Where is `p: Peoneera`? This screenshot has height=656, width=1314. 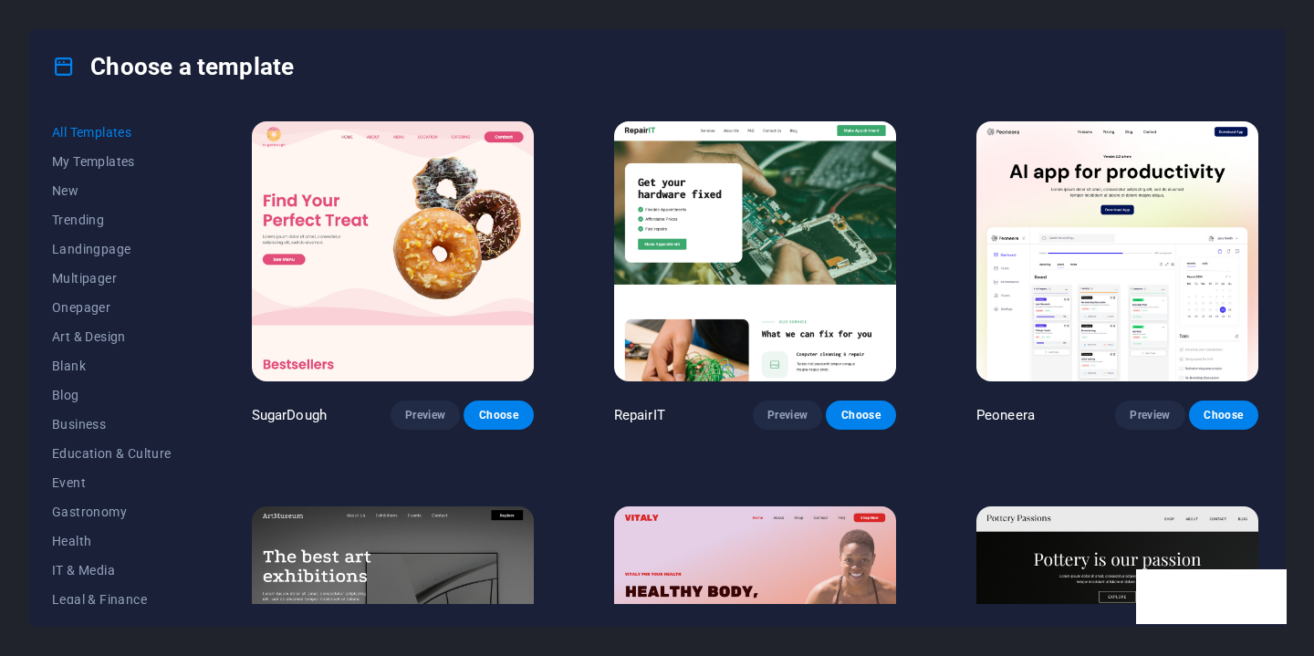 p: Peoneera is located at coordinates (1006, 415).